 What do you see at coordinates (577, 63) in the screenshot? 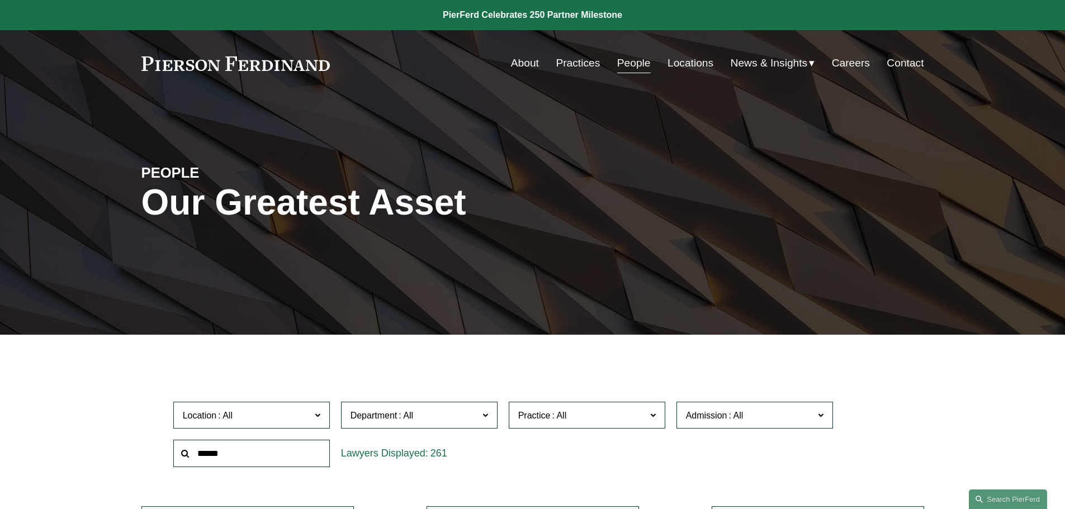
I see `a: Practices` at bounding box center [577, 63].